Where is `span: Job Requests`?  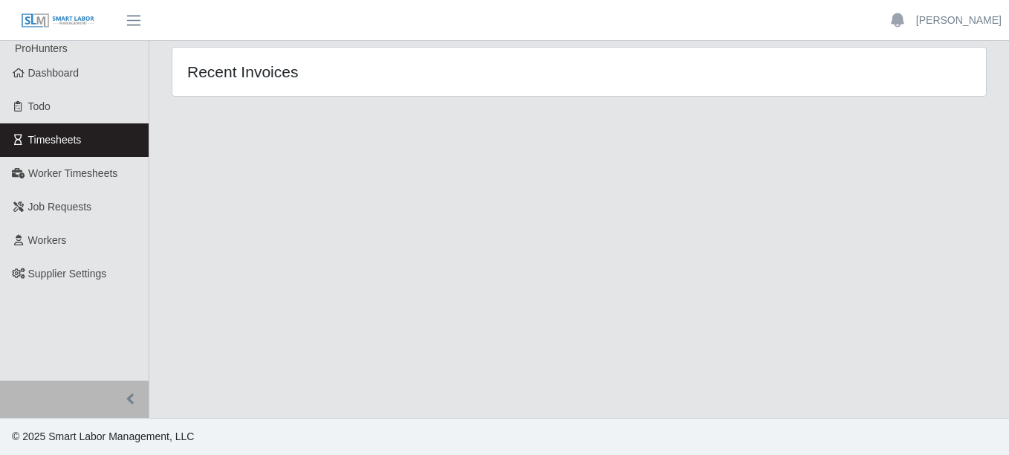
span: Job Requests is located at coordinates (60, 207).